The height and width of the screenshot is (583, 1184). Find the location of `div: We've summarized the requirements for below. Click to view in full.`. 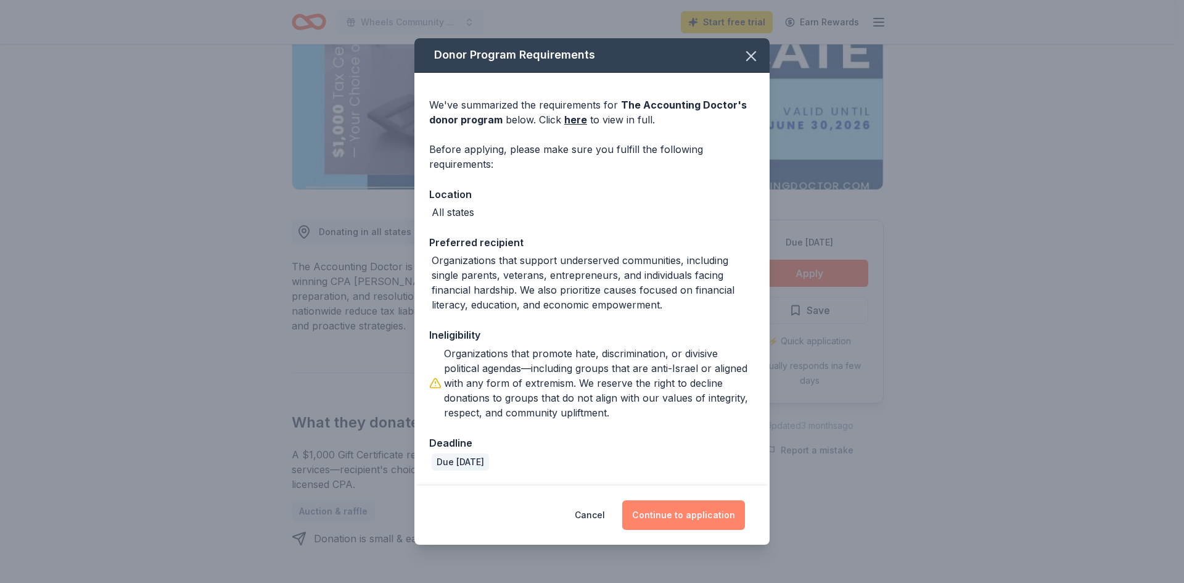

div: We've summarized the requirements for below. Click to view in full. is located at coordinates (592, 112).